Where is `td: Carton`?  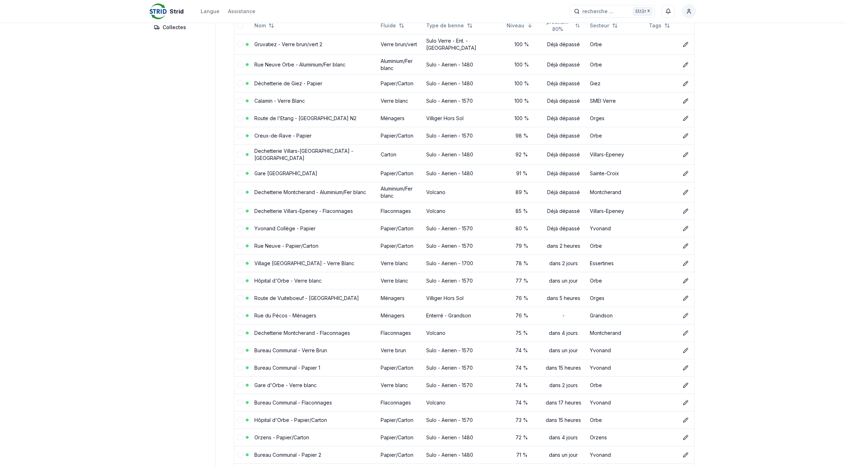
td: Carton is located at coordinates (400, 154).